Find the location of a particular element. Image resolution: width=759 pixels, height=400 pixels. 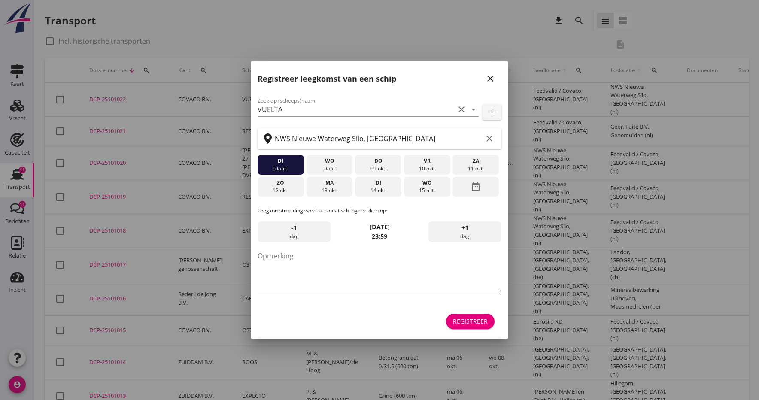

div: zo is located at coordinates (281, 183).